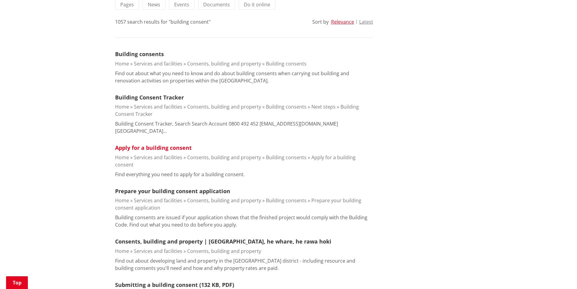 This screenshot has height=289, width=577. I want to click on a: Top, so click(17, 282).